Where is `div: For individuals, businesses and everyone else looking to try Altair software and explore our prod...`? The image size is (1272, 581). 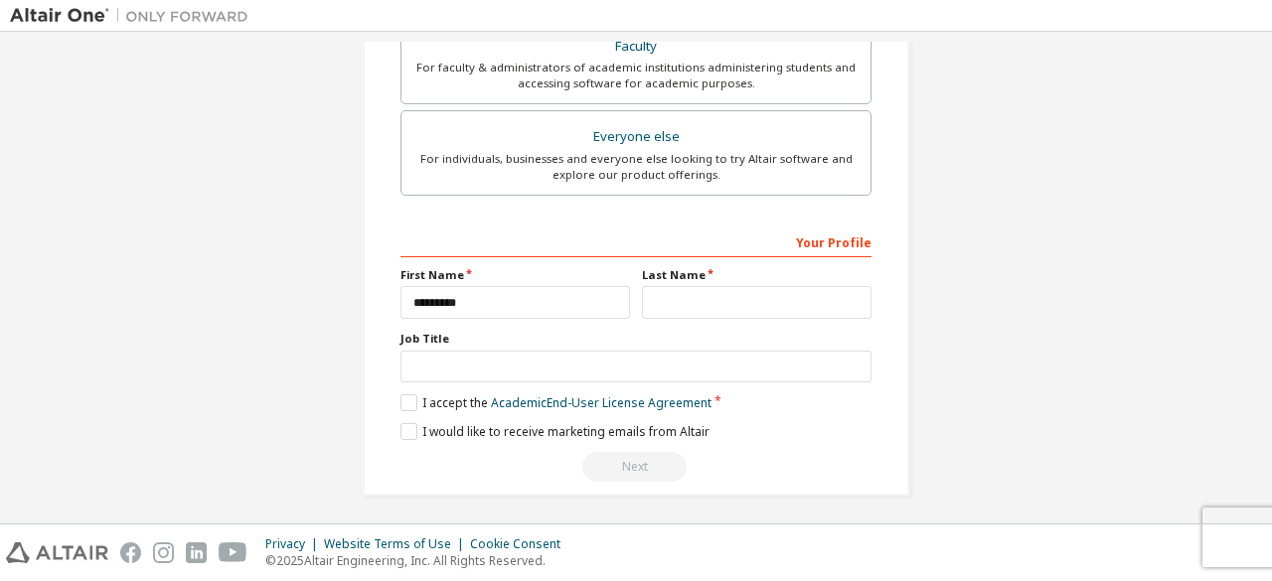 div: For individuals, businesses and everyone else looking to try Altair software and explore our prod... is located at coordinates (636, 167).